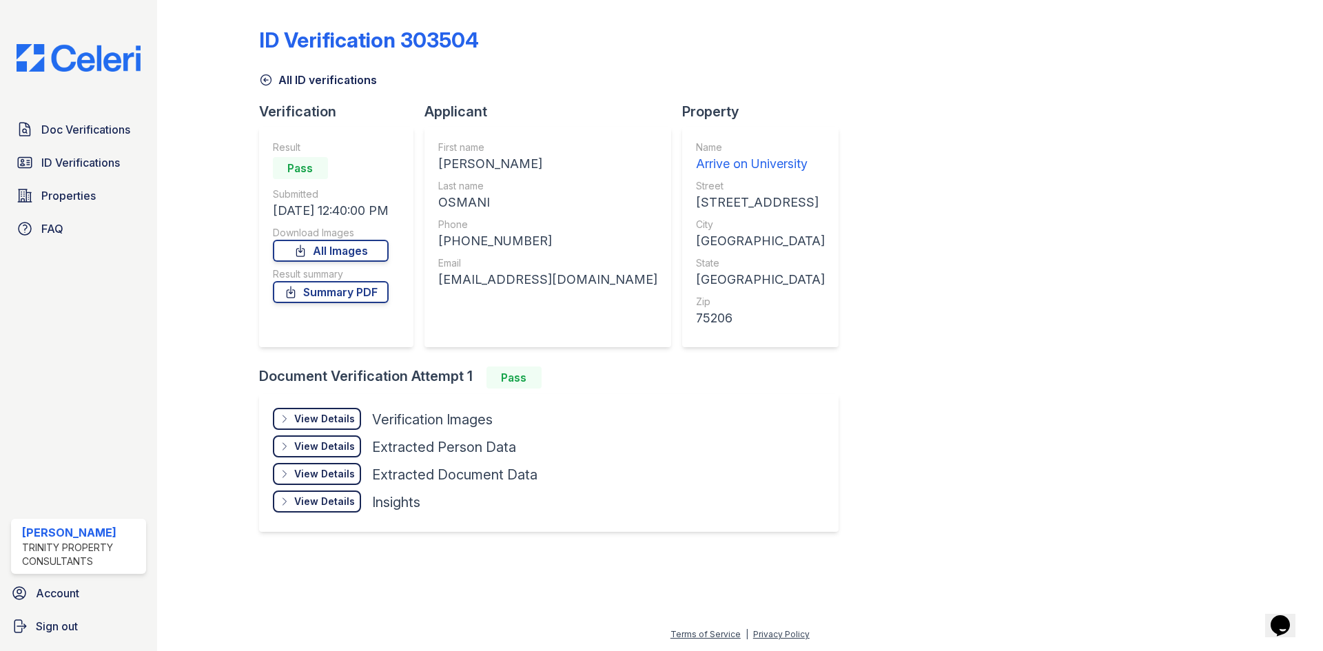 The width and height of the screenshot is (1323, 651). Describe the element at coordinates (760, 147) in the screenshot. I see `div: Name` at that location.